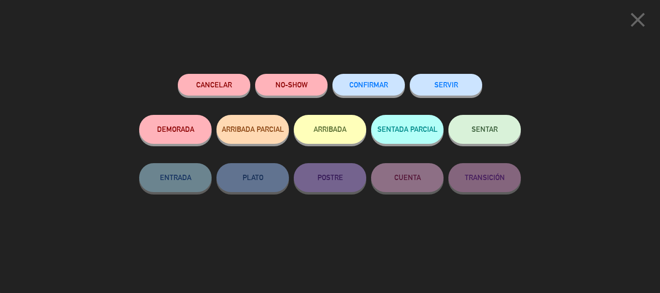 The image size is (660, 293). I want to click on button: CUENTA, so click(407, 178).